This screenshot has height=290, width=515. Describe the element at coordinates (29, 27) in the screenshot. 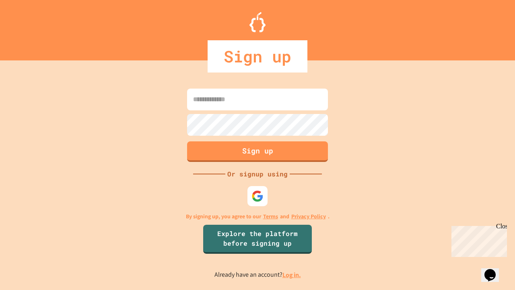

I see `div: Chat with us now!Close` at that location.